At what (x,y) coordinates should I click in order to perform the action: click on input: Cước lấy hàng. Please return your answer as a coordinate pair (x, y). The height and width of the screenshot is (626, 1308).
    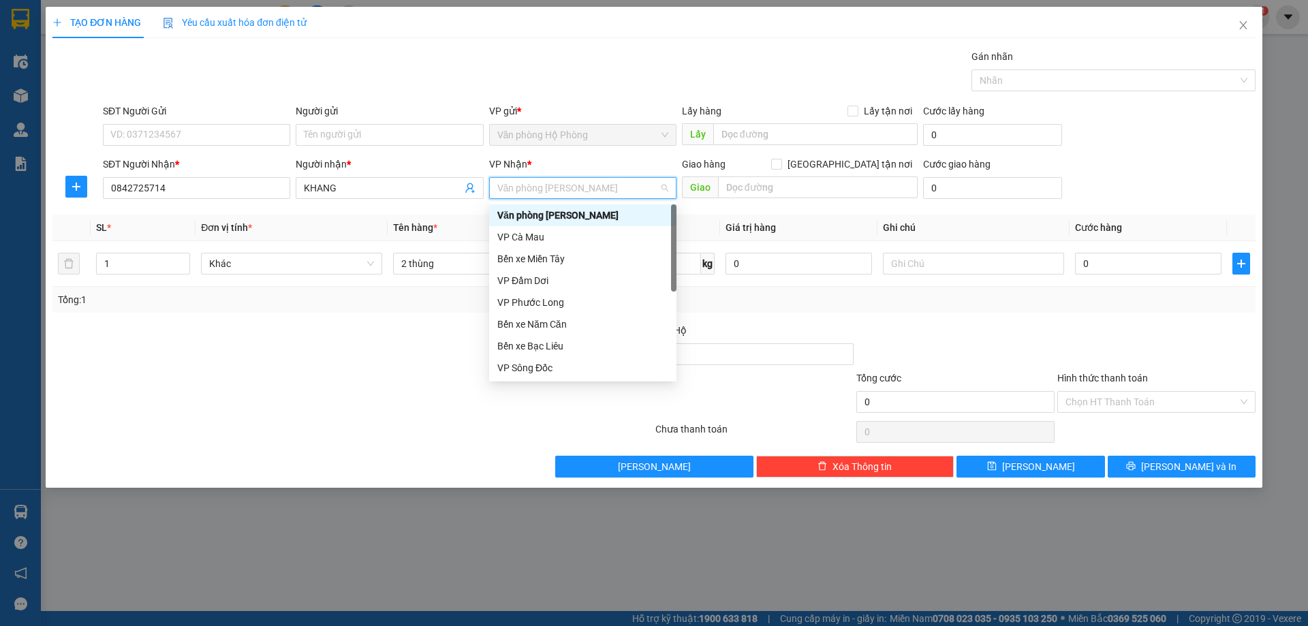
    Looking at the image, I should click on (993, 135).